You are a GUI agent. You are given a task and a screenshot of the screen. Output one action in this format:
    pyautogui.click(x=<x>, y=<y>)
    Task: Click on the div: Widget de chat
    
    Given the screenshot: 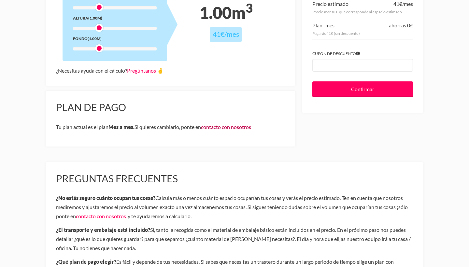 What is the action you would take?
    pyautogui.click(x=396, y=139)
    